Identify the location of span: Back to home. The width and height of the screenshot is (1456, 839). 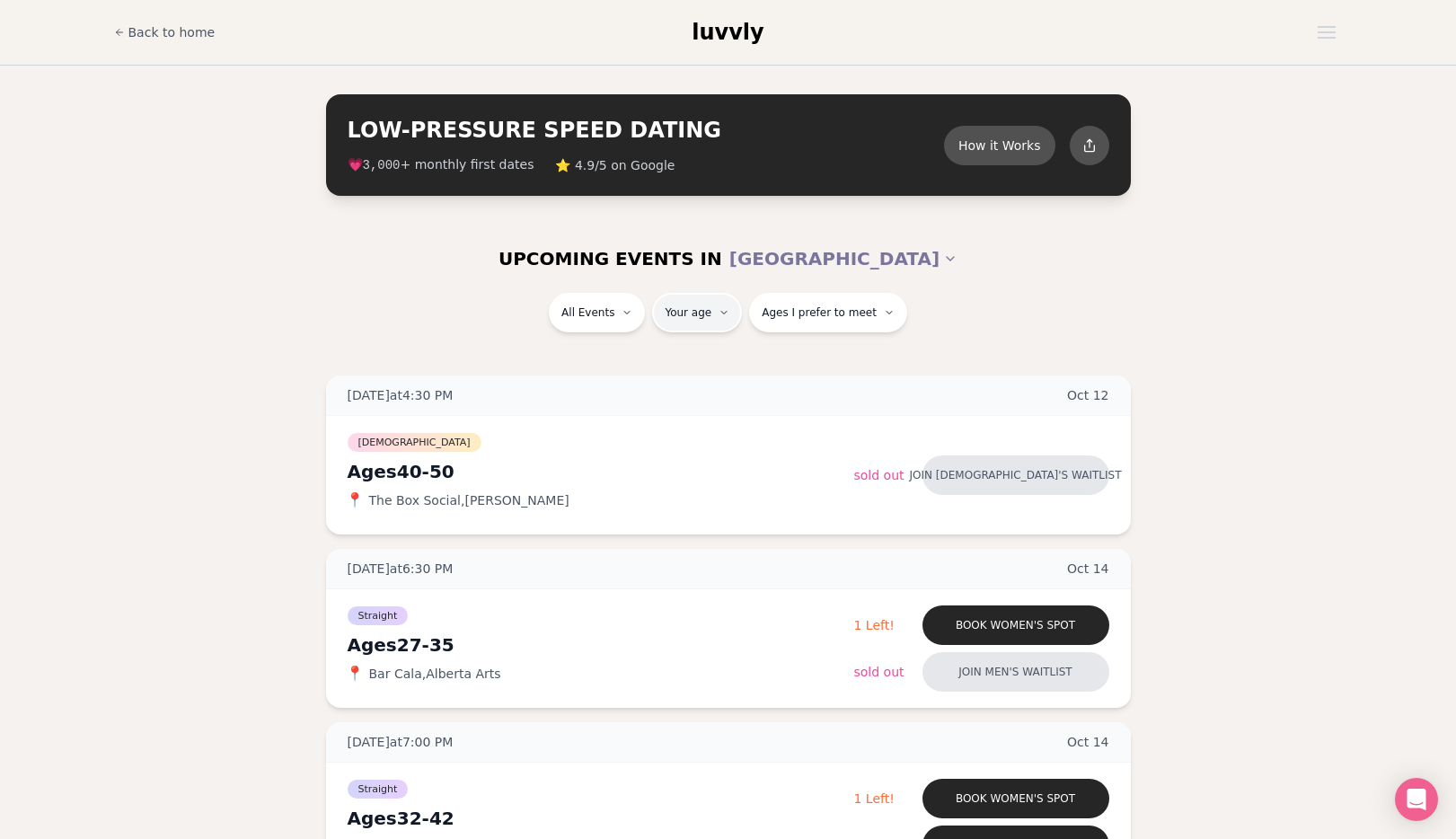
(171, 32).